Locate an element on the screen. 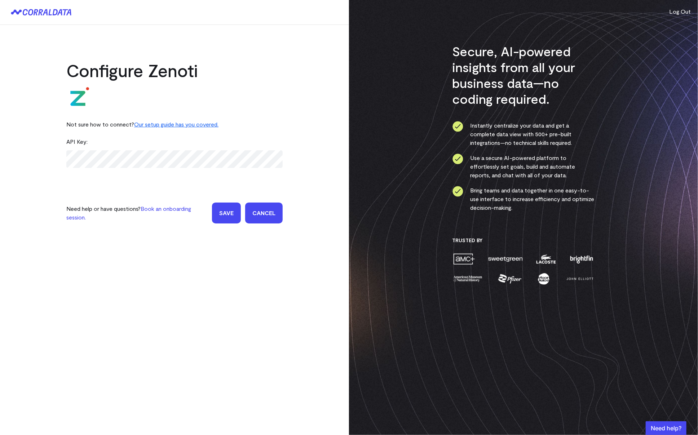 This screenshot has width=698, height=435. img: john-elliott-25751c40.png is located at coordinates (580, 279).